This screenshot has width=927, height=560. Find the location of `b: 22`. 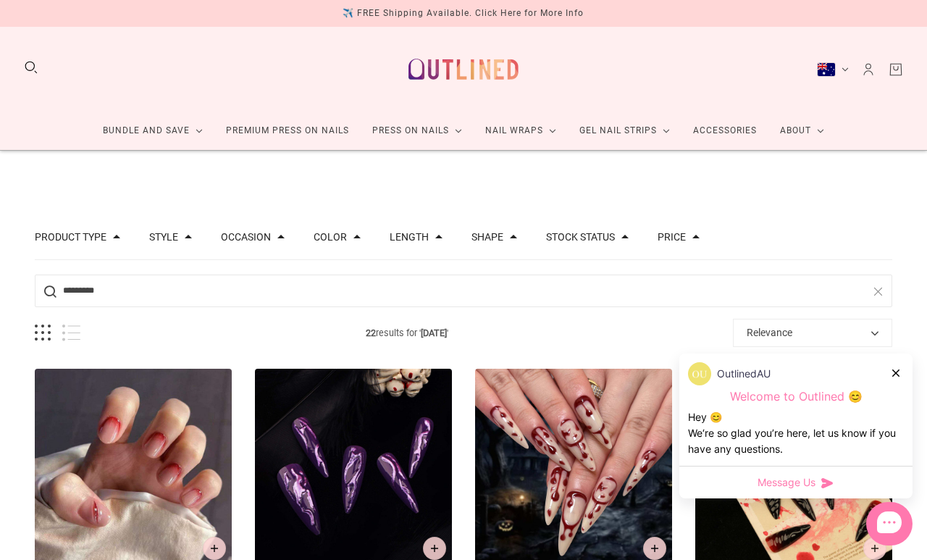

b: 22 is located at coordinates (371, 332).